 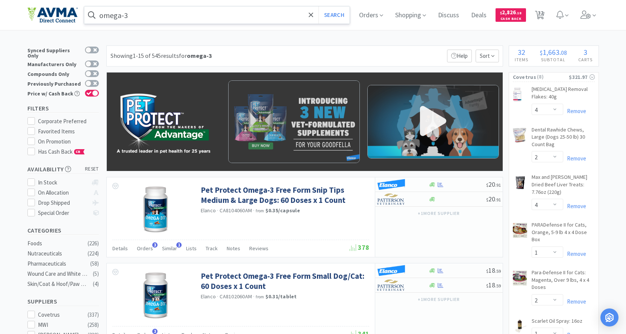 What do you see at coordinates (61, 151) in the screenshot?
I see `span: Has Cash Back` at bounding box center [61, 151].